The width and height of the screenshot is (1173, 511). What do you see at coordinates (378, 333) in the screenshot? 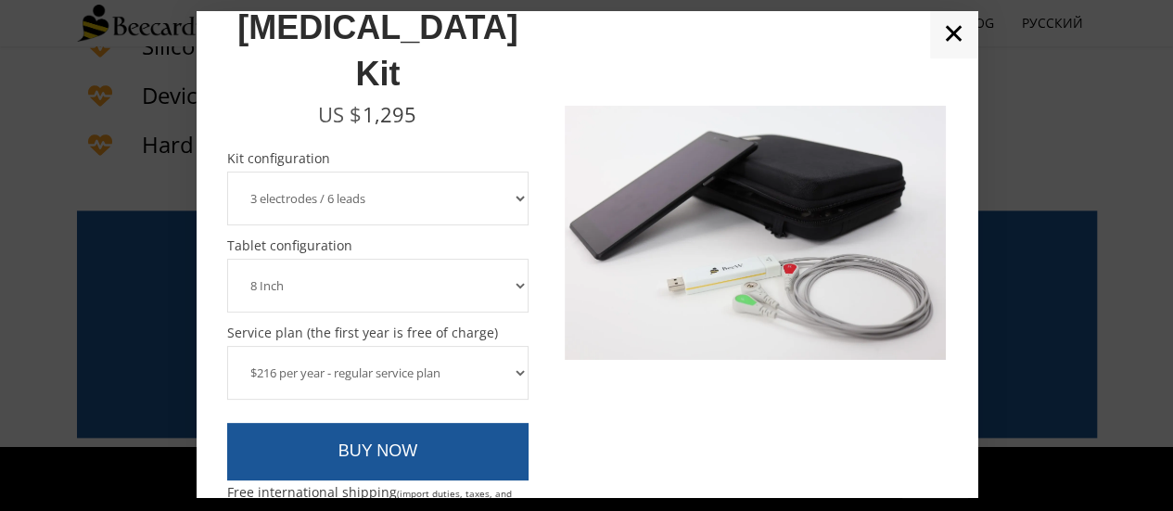
I see `span: Service plan (the first year is free of charge)` at bounding box center [378, 333].